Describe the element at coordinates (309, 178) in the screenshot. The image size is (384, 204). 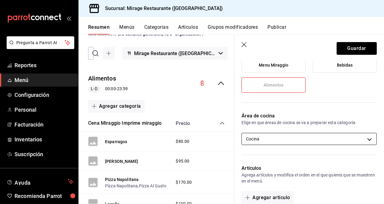
I see `p: Agrega artículos y modifica el orden en el que quieres que se muestren en el menú.` at that location.